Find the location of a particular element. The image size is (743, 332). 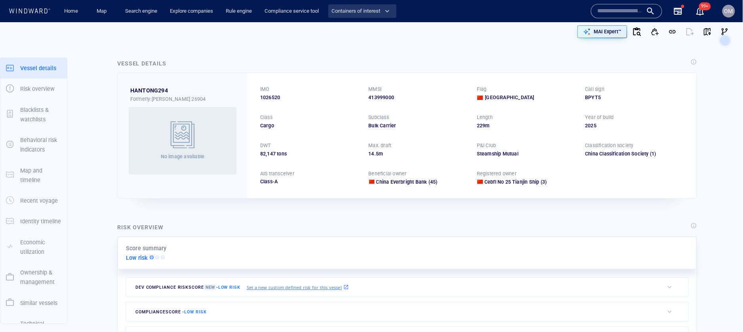

span: 14 is located at coordinates (372, 153).